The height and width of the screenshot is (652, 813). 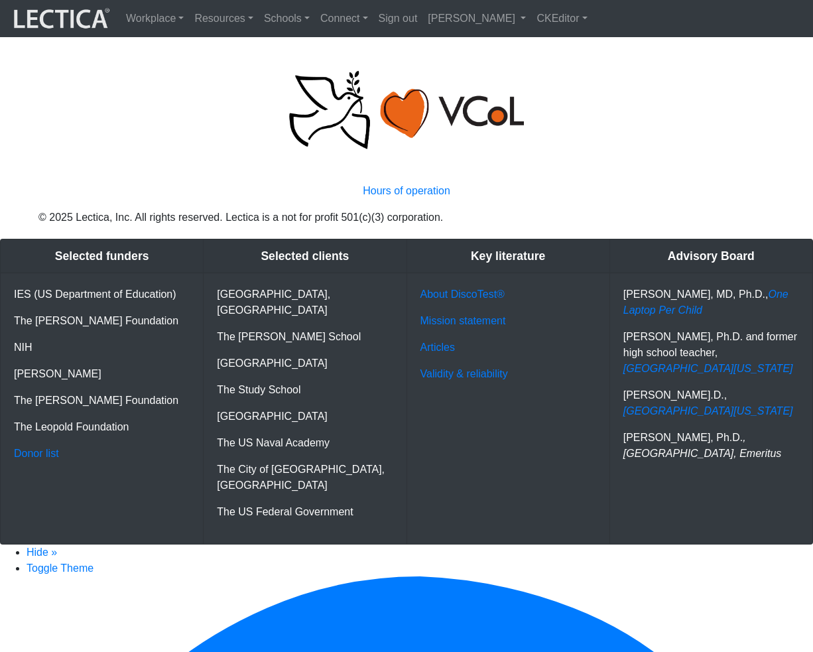 I want to click on a: Mission statement, so click(x=463, y=320).